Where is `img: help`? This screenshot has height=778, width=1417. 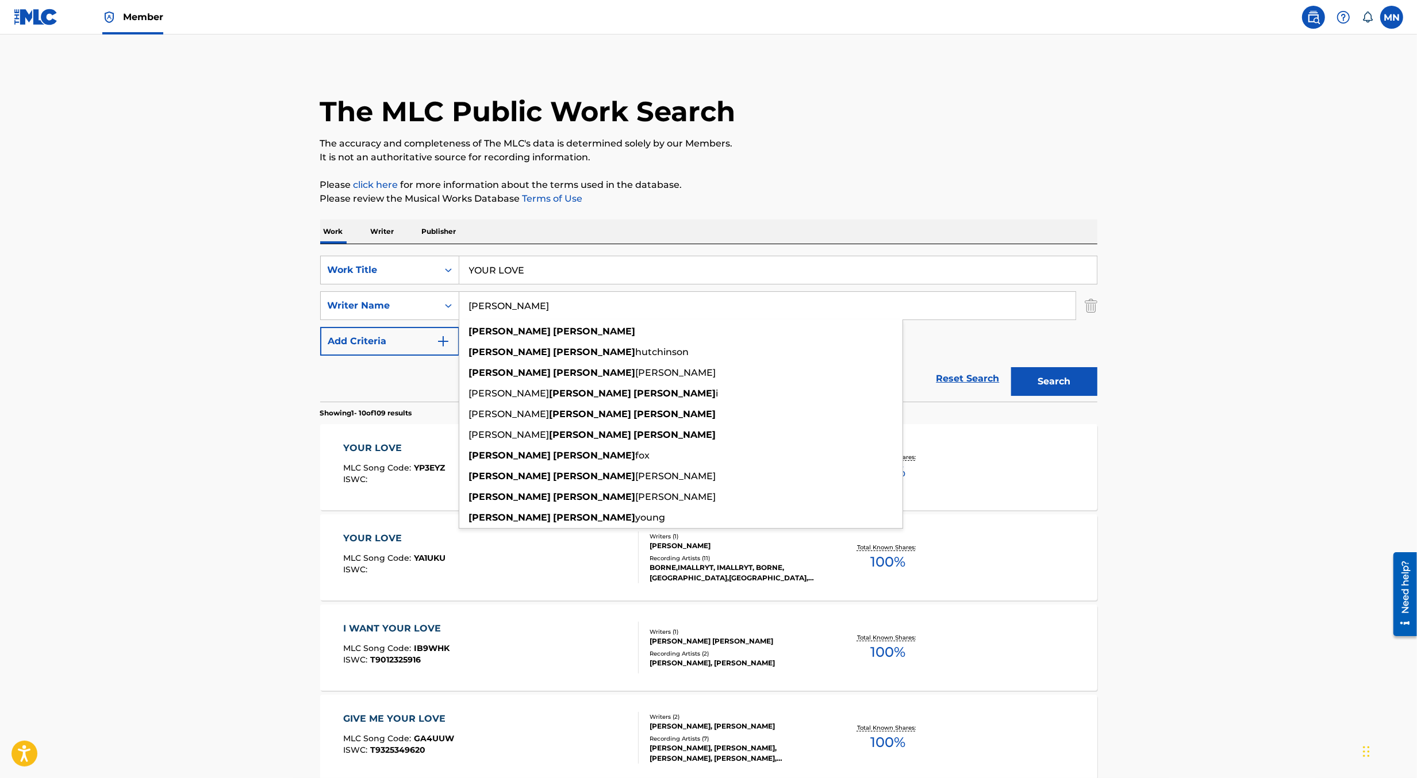
img: help is located at coordinates (1343, 17).